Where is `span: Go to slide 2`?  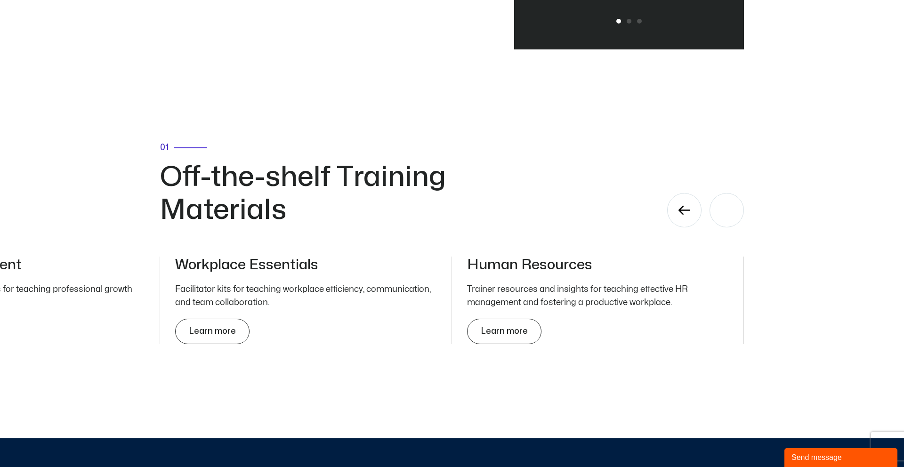
span: Go to slide 2 is located at coordinates (629, 21).